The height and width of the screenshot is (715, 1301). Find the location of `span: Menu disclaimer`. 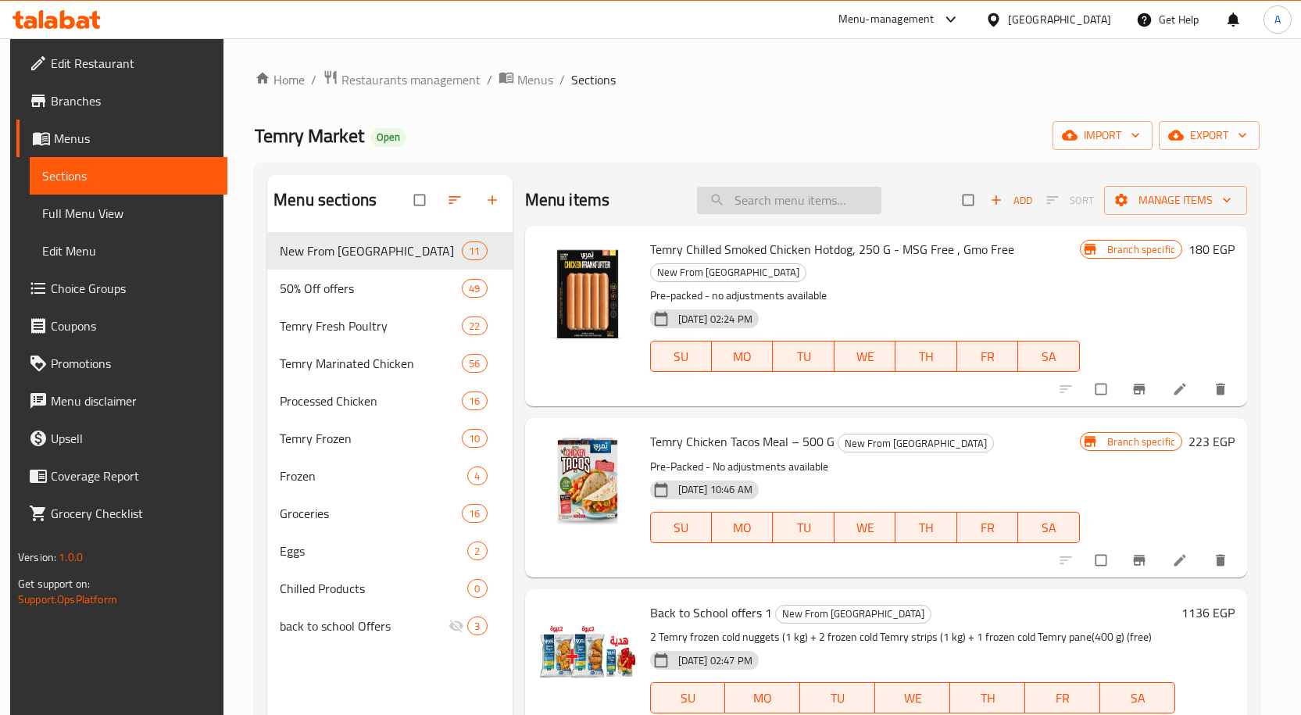

span: Menu disclaimer is located at coordinates (133, 401).